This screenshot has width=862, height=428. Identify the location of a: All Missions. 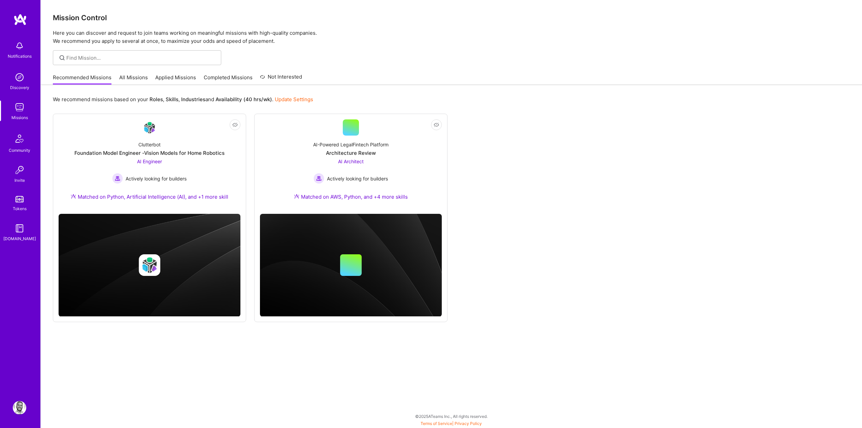
(133, 79).